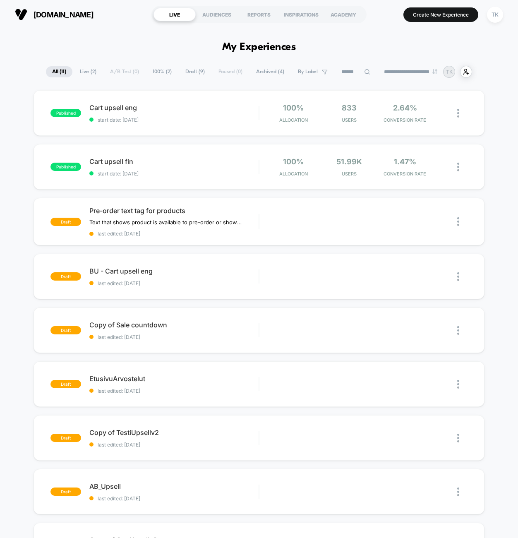 The height and width of the screenshot is (538, 518). Describe the element at coordinates (162, 72) in the screenshot. I see `span: 100% ( 2 )` at that location.